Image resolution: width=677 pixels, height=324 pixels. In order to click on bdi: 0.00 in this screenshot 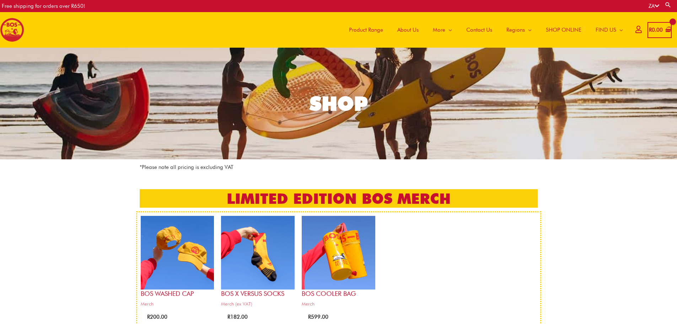, I will do `click(656, 30)`.